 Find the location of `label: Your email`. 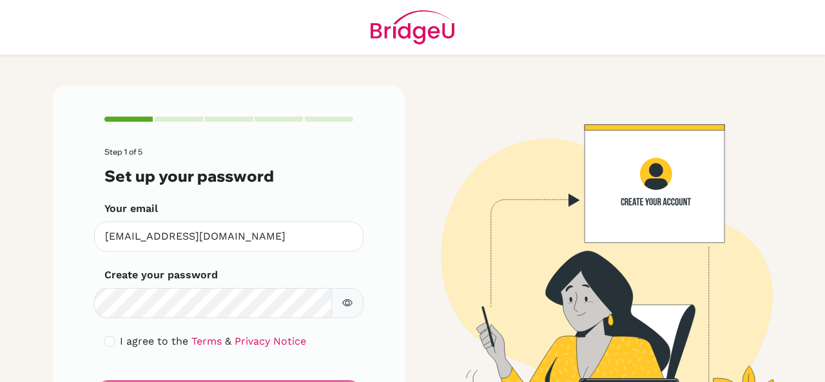

label: Your email is located at coordinates (131, 209).